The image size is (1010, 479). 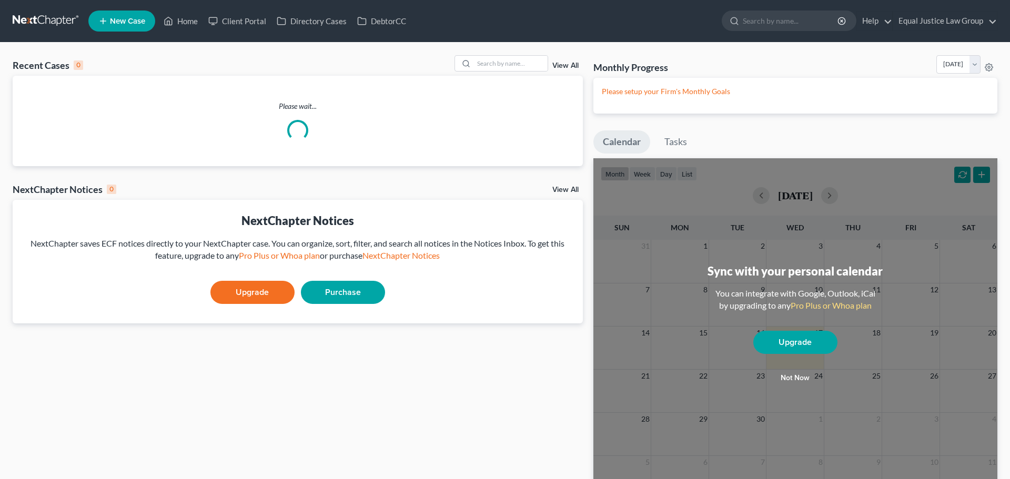 What do you see at coordinates (298, 250) in the screenshot?
I see `div: NextChapter saves ECF notices directly to your NextChapter case. You can organize, sort, filter, ...` at bounding box center [298, 250].